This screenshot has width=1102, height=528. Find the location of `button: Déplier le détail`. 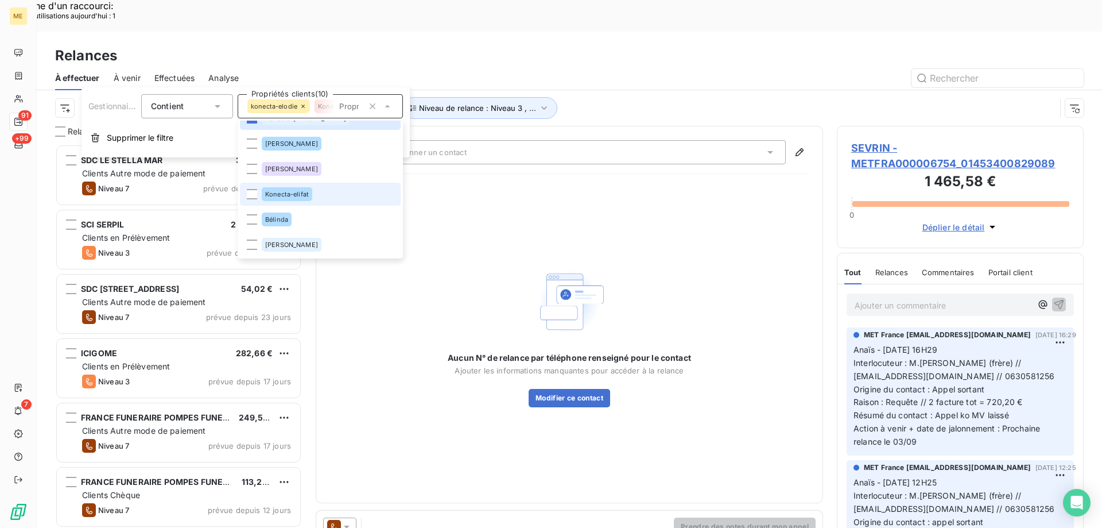

button: Déplier le détail is located at coordinates (960, 227).